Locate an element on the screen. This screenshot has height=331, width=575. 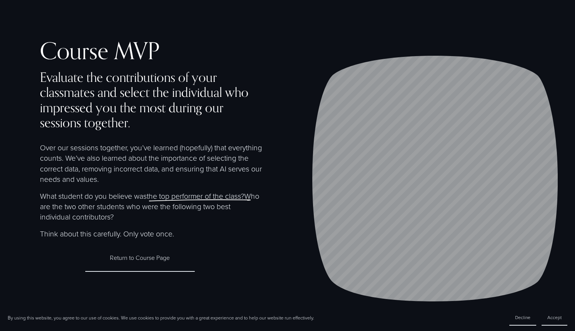
span: Accept is located at coordinates (555, 317).